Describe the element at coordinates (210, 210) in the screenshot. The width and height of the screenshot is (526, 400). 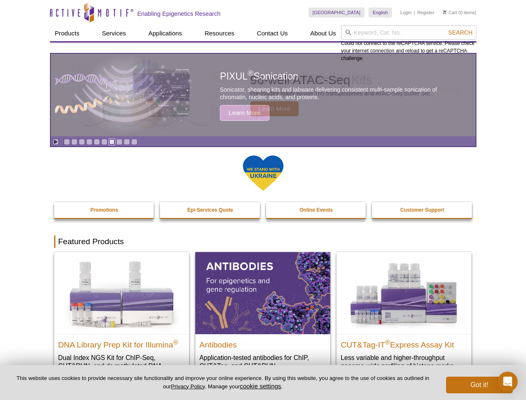
I see `strong: Epi-Services Quote` at that location.